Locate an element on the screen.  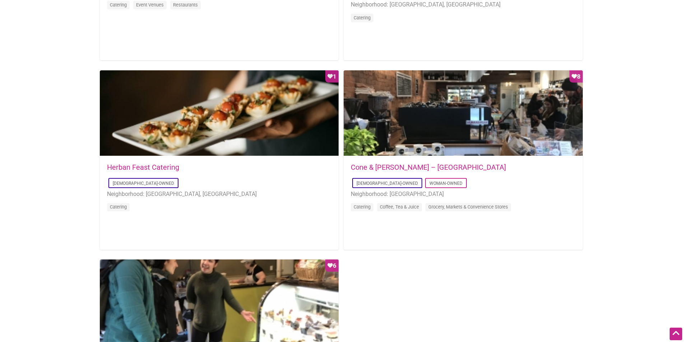
a: Restaurants is located at coordinates (185, 5).